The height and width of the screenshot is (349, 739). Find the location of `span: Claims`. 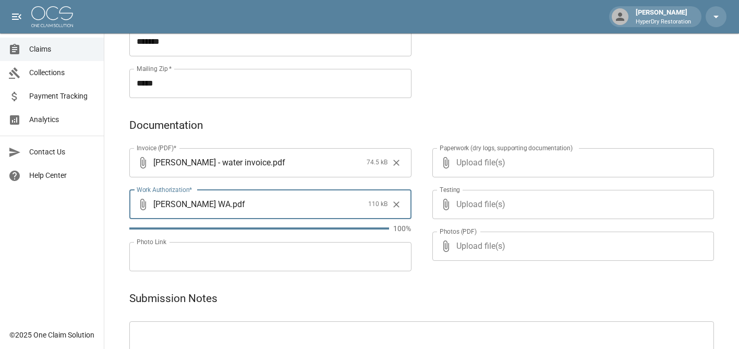

span: Claims is located at coordinates (62, 49).